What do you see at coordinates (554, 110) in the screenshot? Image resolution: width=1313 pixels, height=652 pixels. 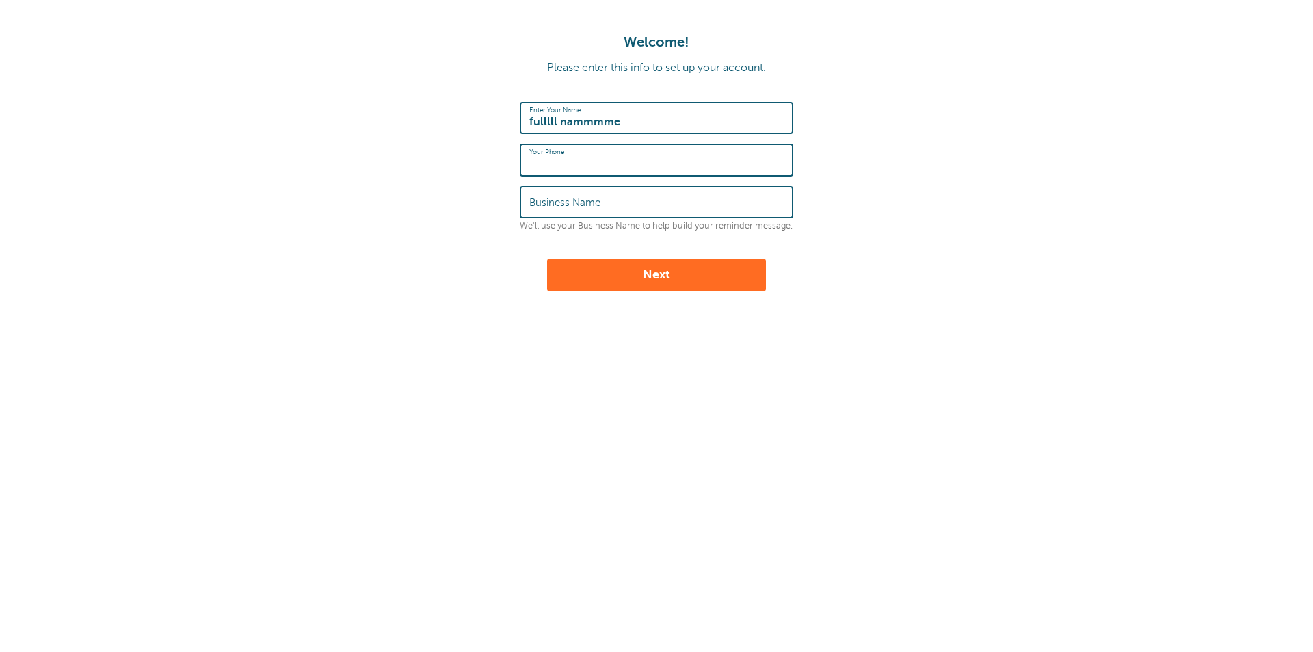 I see `label: Enter Your Name` at bounding box center [554, 110].